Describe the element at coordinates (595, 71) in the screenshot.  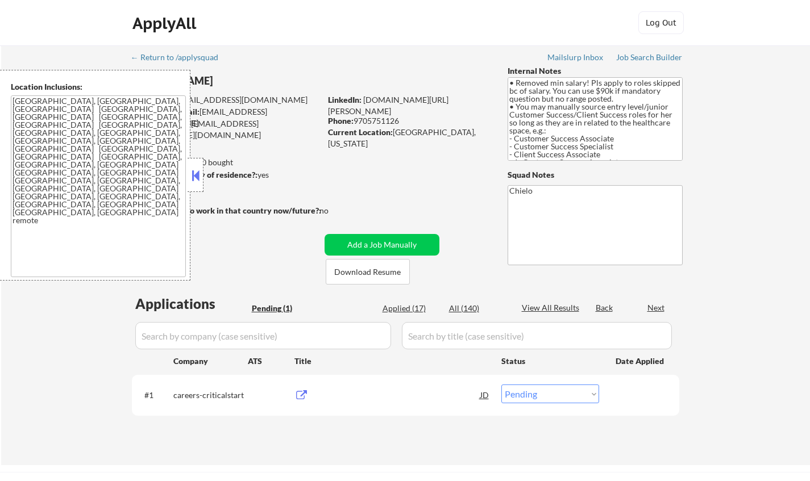
I see `div: Internal Notes` at that location.